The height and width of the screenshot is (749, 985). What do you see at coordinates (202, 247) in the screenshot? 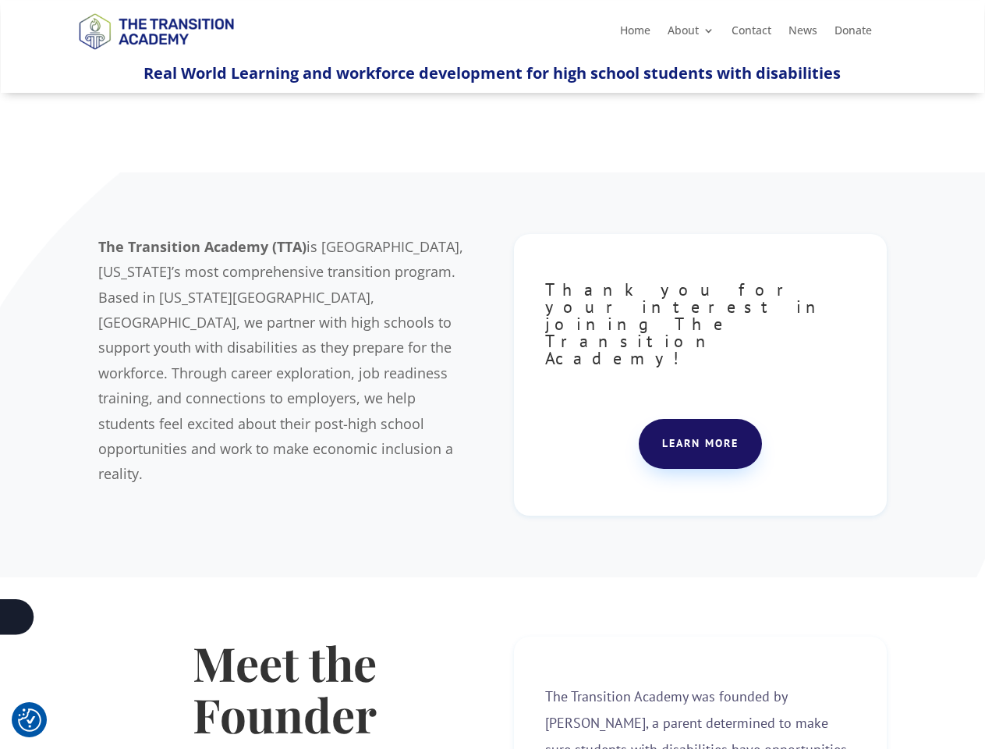
I see `b: The Transition Academy (TTA)` at bounding box center [202, 247].